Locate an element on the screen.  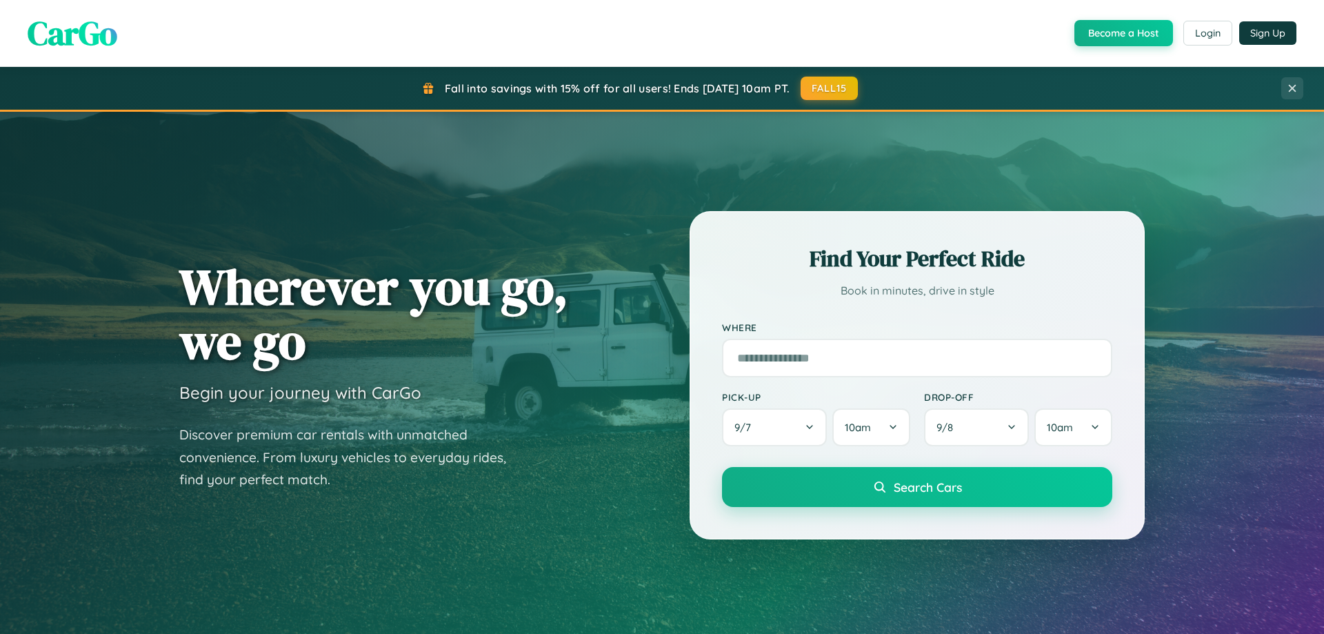
h2: Find Your Perfect Ride is located at coordinates (917, 259).